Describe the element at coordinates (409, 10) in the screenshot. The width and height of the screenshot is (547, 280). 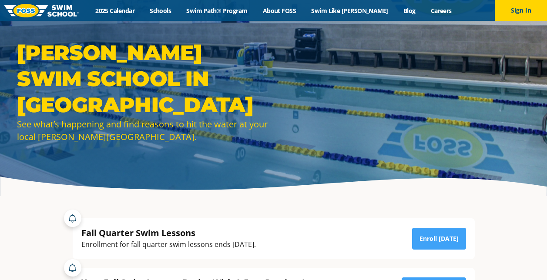
I see `a: Blog` at that location.